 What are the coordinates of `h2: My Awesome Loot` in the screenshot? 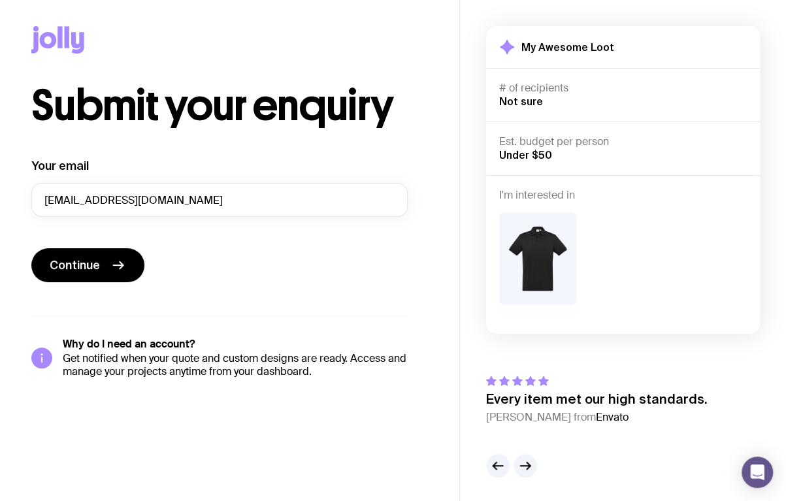 It's located at (568, 47).